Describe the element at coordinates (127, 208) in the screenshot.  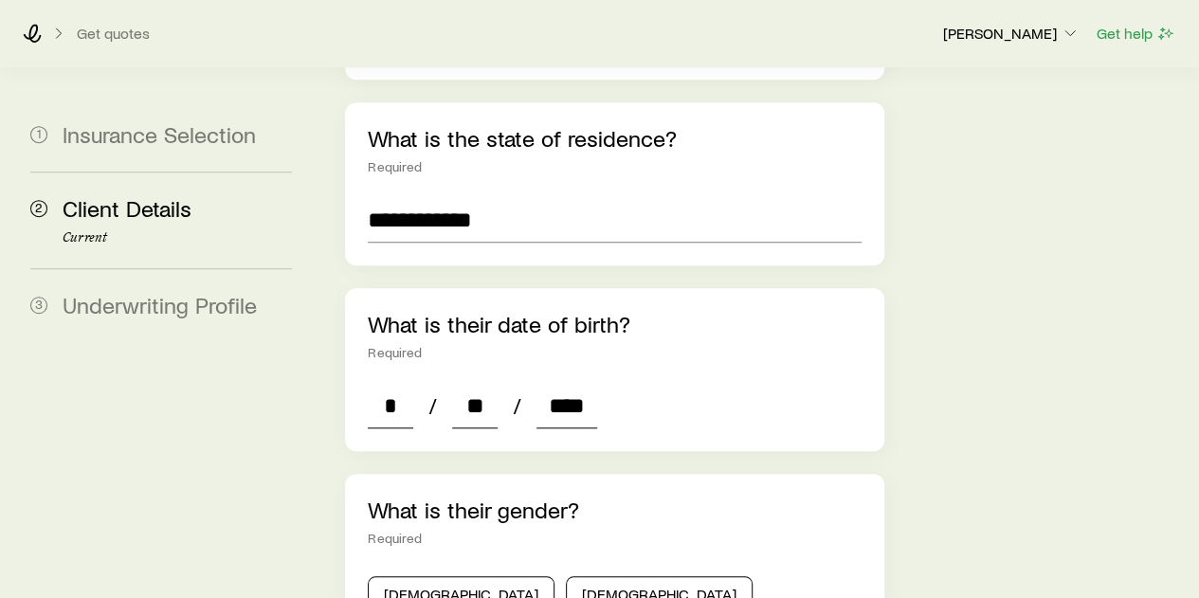
I see `span: Client Details` at that location.